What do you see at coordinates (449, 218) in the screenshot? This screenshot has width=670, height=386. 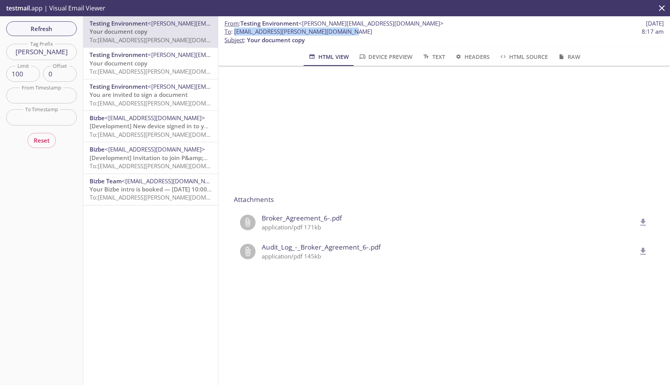 I see `span: Broker_Agreement_6-.pdf` at bounding box center [449, 218].